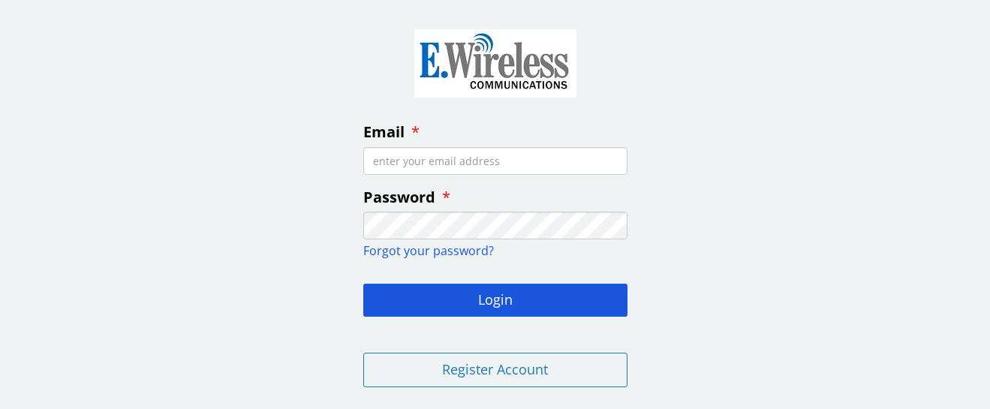 The height and width of the screenshot is (409, 990). Describe the element at coordinates (495, 370) in the screenshot. I see `button: Register Account` at that location.